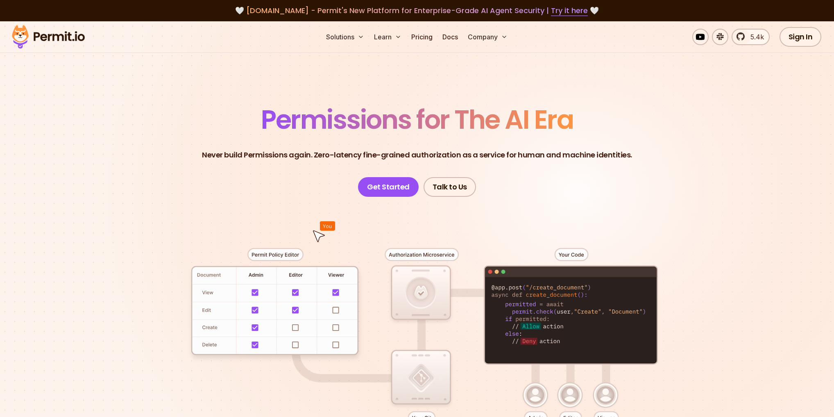 This screenshot has width=834, height=417. I want to click on img: Permit logo, so click(48, 37).